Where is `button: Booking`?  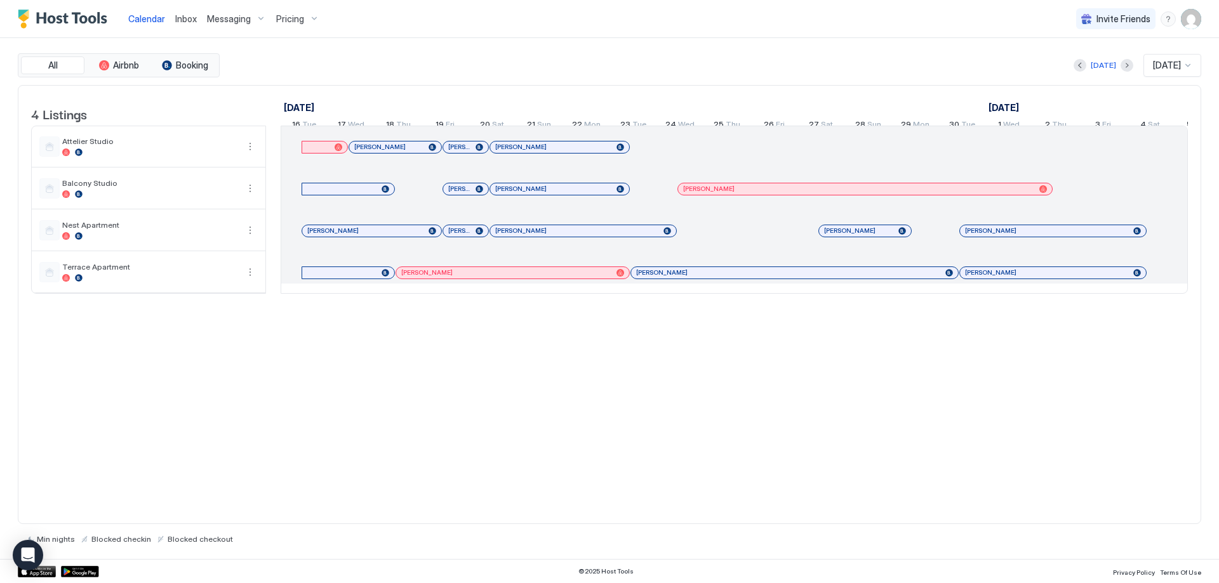 button: Booking is located at coordinates (185, 65).